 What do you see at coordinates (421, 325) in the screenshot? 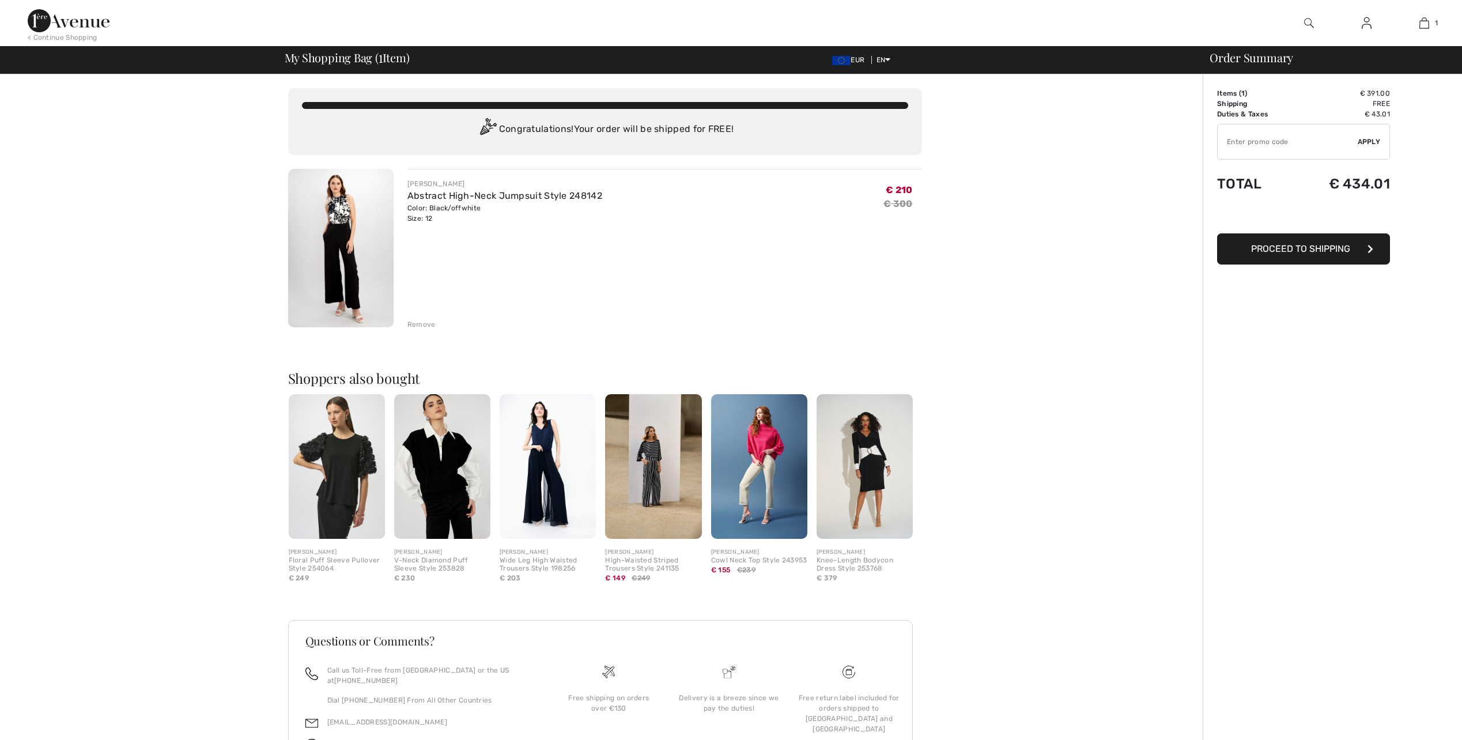
I see `div: Remove` at bounding box center [421, 325].